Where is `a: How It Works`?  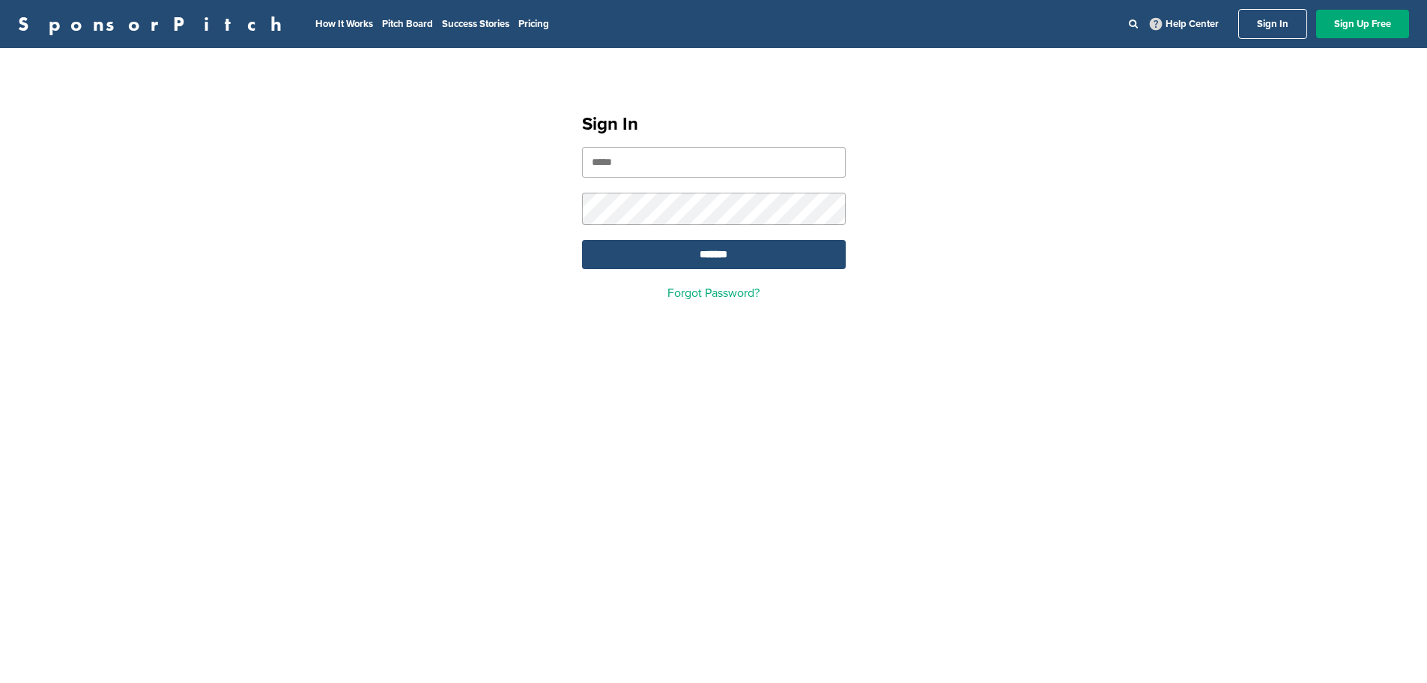 a: How It Works is located at coordinates (344, 24).